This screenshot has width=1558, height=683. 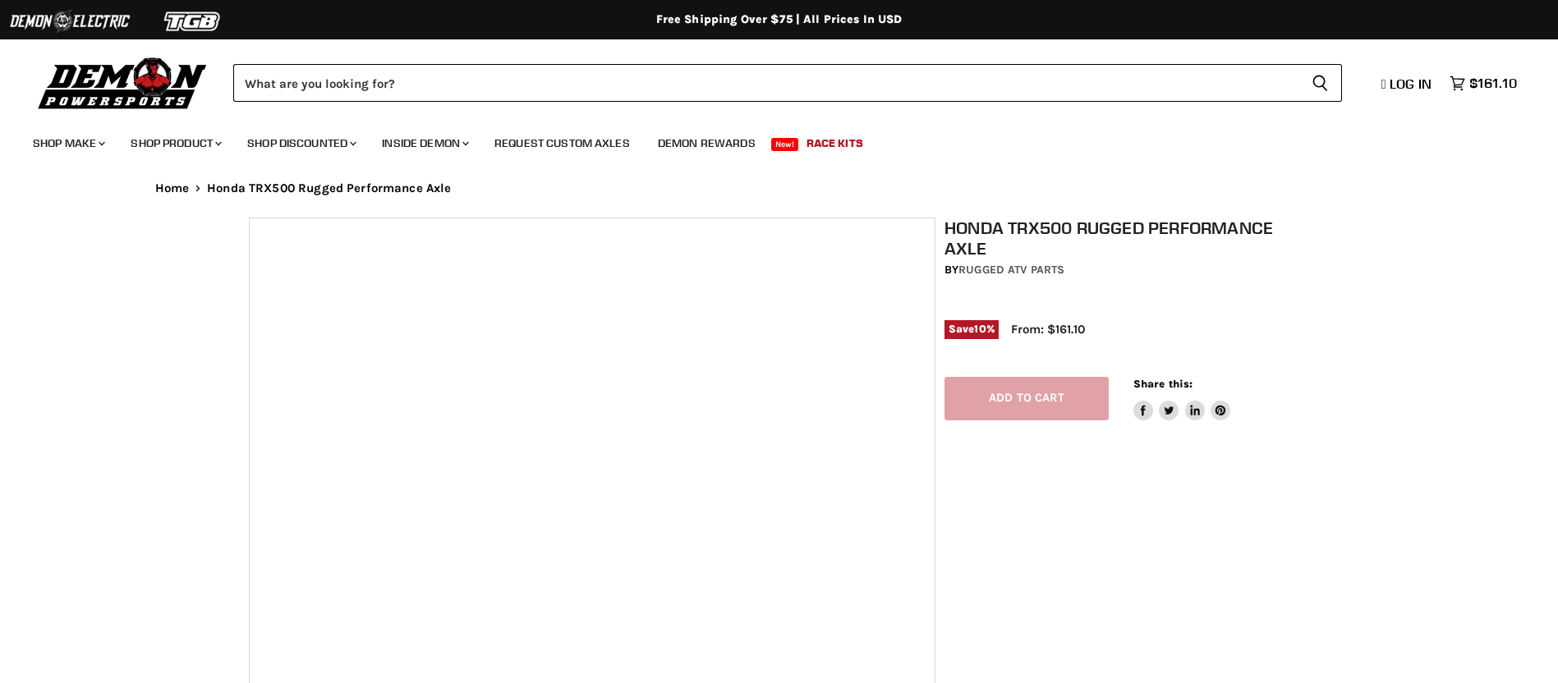 I want to click on a: Request Custom Axles, so click(x=562, y=143).